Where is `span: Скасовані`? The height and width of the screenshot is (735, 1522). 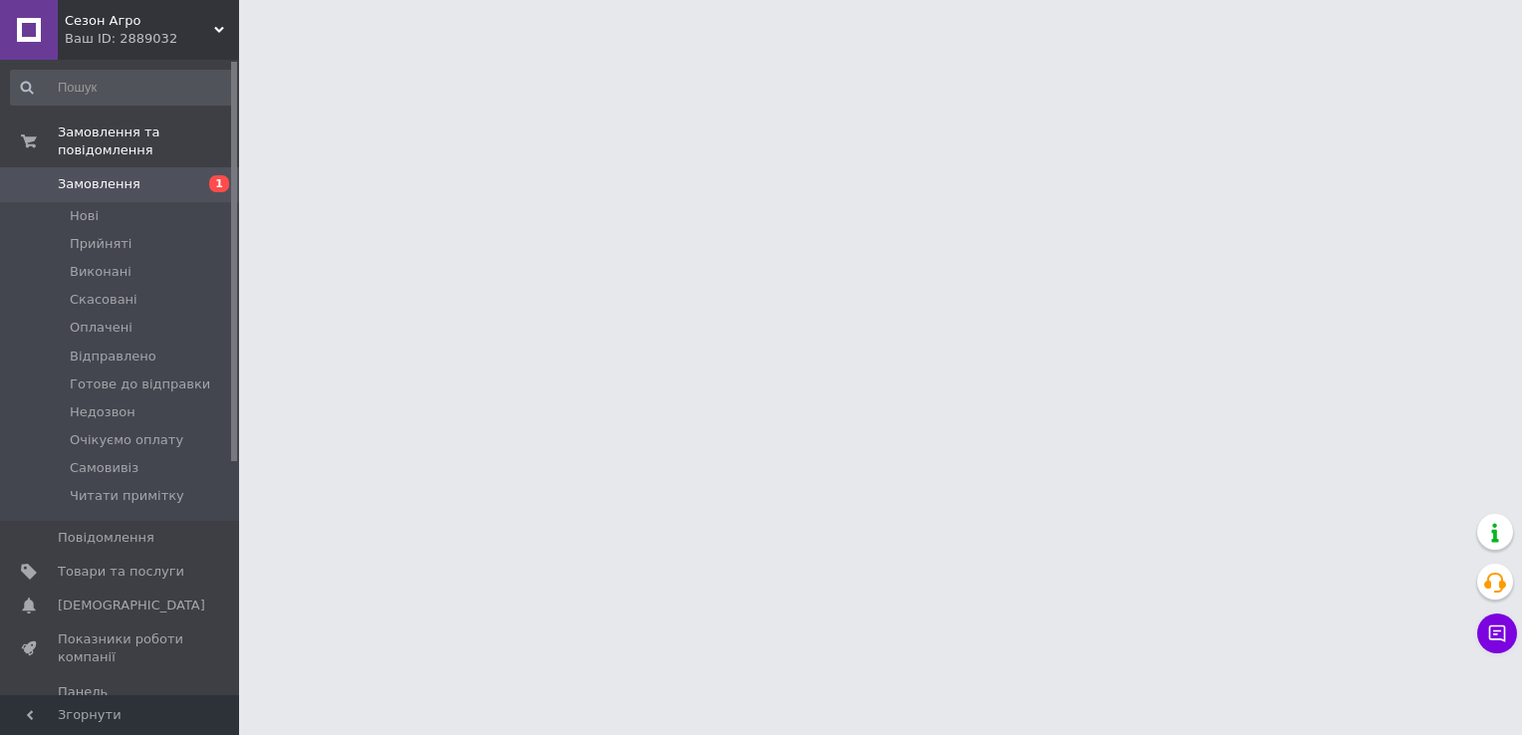
span: Скасовані is located at coordinates (104, 300).